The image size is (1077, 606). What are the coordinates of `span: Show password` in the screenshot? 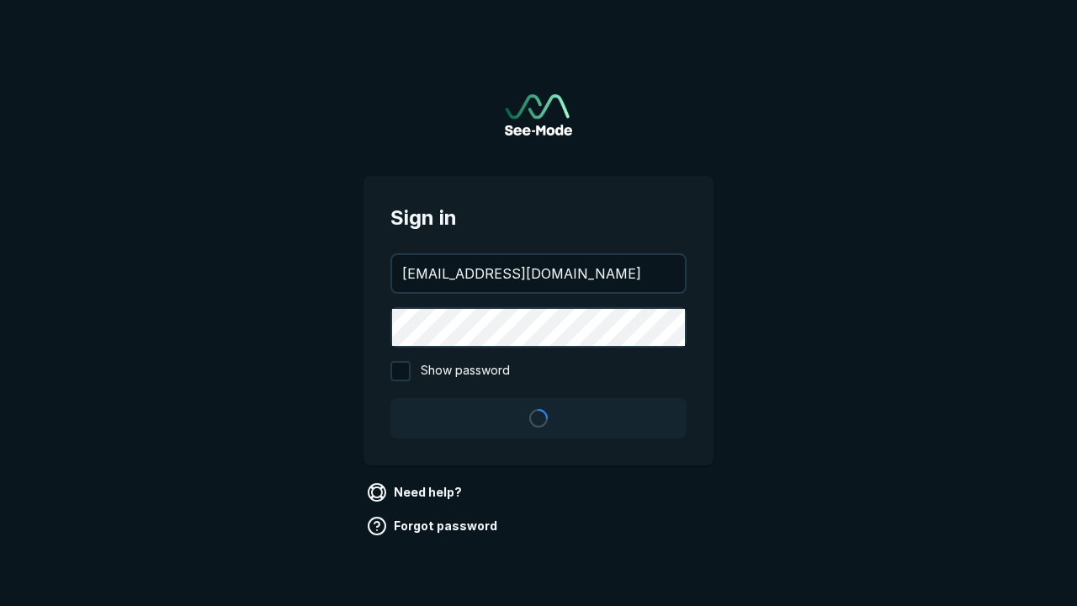 It's located at (465, 371).